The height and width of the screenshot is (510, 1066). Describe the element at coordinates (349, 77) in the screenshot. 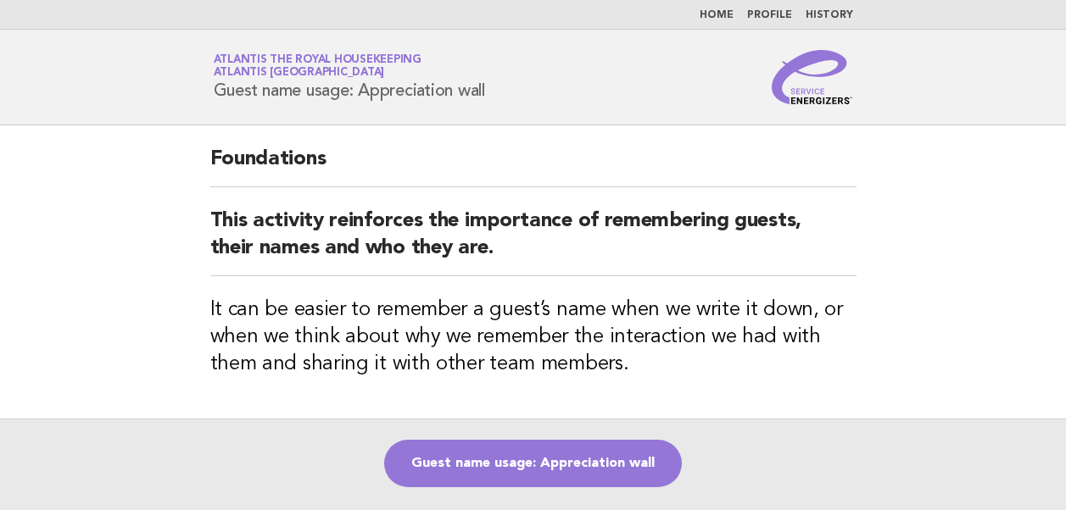

I see `h1: Guest name usage: Appreciation wall` at that location.